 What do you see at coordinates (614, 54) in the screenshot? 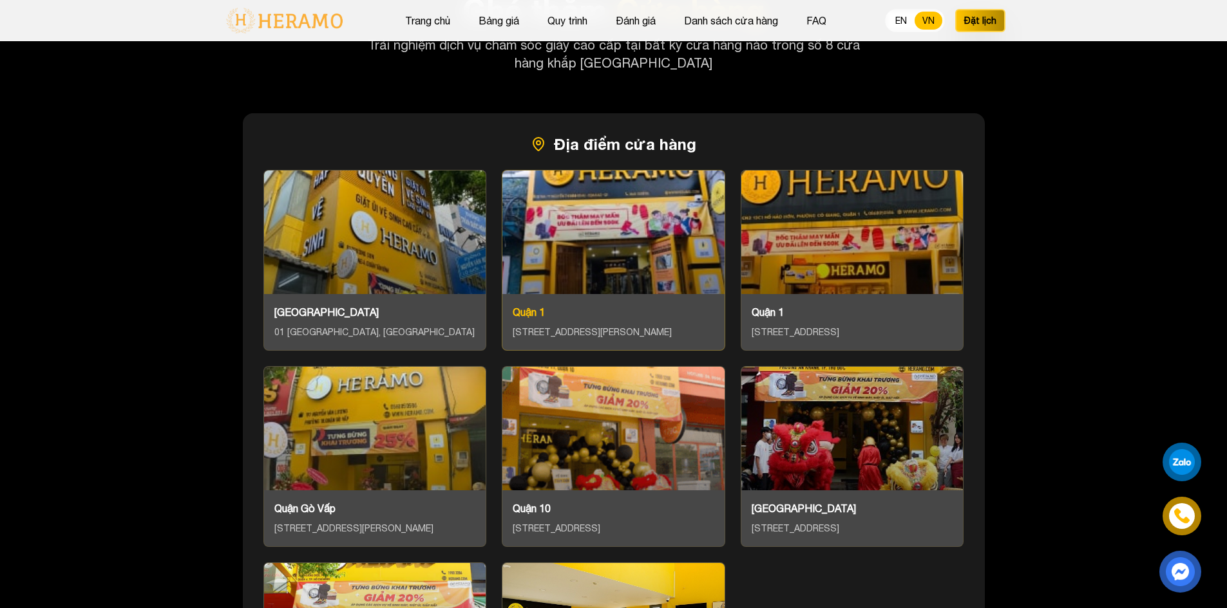
I see `p: Trải nghiệm dịch vụ chăm sóc giày cao cấp tại bất kỳ cửa hàng nào trong số 8 cửa hàng khắp [GEOGR...` at bounding box center [614, 54].